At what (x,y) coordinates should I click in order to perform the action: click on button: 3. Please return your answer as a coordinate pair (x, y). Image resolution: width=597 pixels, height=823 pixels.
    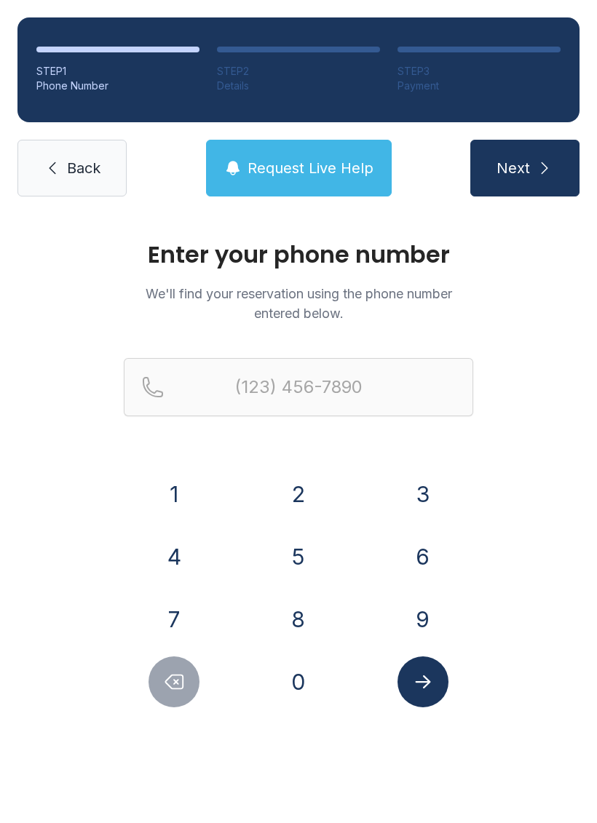
    Looking at the image, I should click on (423, 494).